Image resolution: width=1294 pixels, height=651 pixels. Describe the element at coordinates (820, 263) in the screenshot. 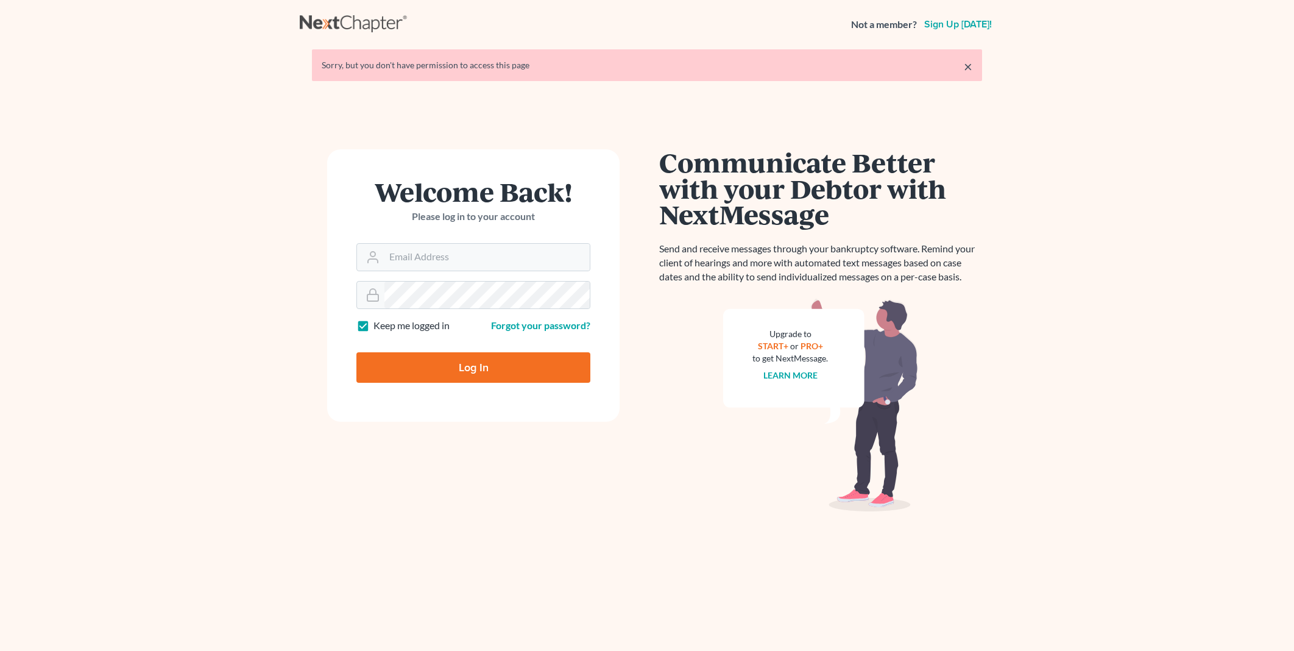

I see `p: Send and receive messages through your bankruptcy software. Remind your client of hearings and mo...` at that location.